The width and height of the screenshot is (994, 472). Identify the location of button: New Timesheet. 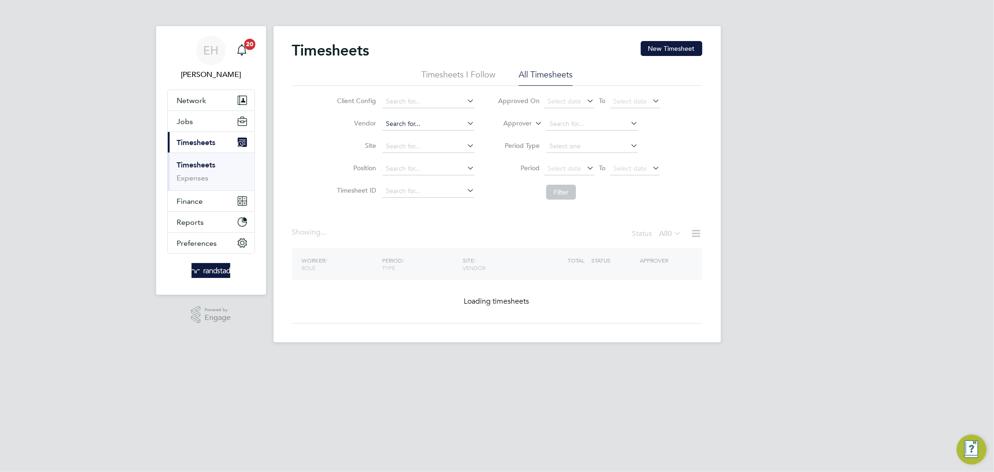
(672, 48).